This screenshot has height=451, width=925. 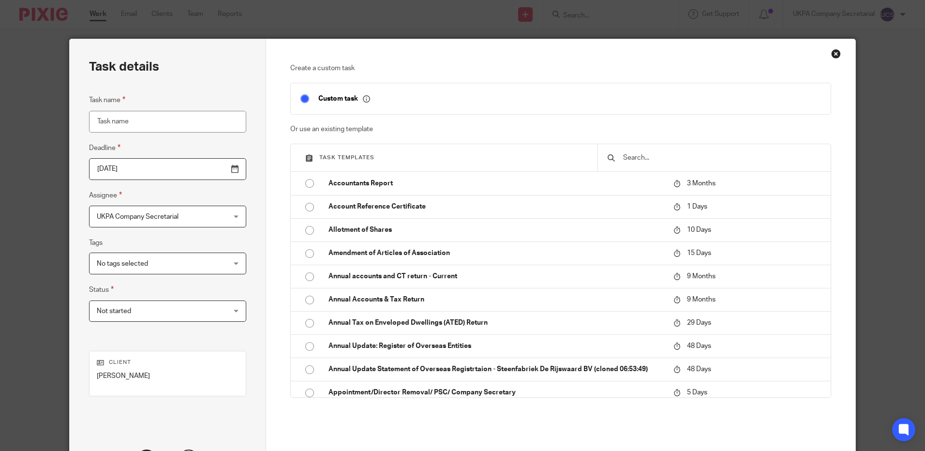 I want to click on p: Allotment of Shares, so click(x=496, y=230).